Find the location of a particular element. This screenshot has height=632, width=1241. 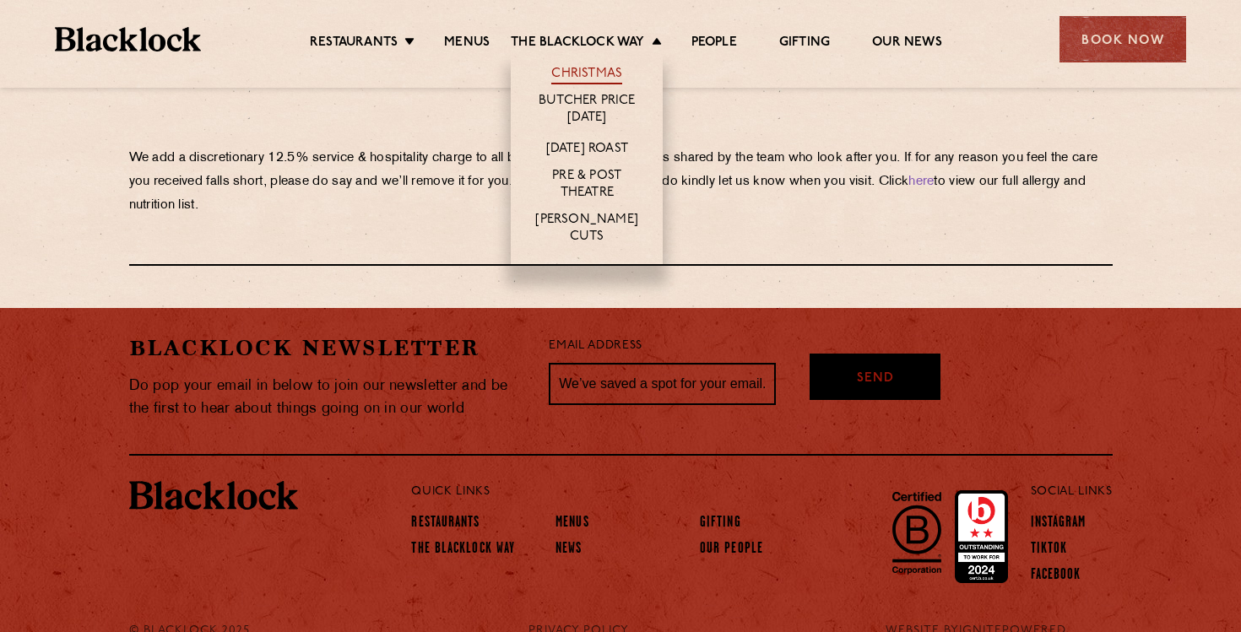

a: Our People is located at coordinates (731, 550).